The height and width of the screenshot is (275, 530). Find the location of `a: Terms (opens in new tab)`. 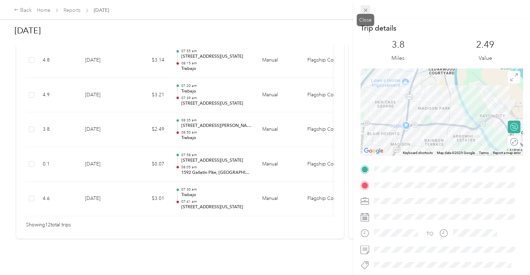

a: Terms (opens in new tab) is located at coordinates (484, 152).